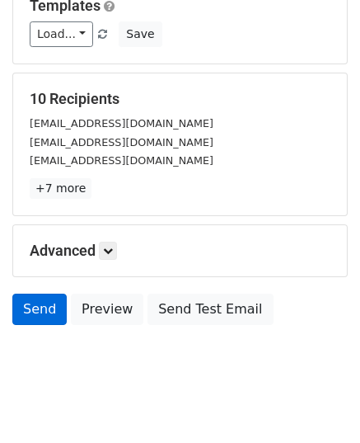 This screenshot has height=443, width=360. What do you see at coordinates (140, 34) in the screenshot?
I see `button: Save` at bounding box center [140, 34].